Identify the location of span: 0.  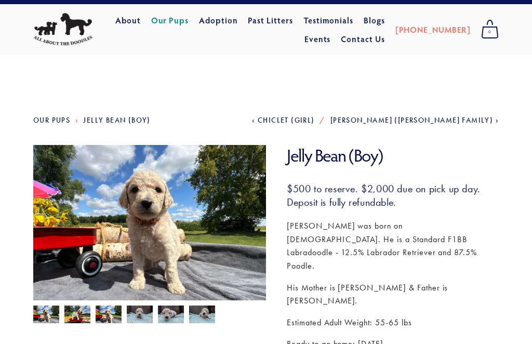
(490, 32).